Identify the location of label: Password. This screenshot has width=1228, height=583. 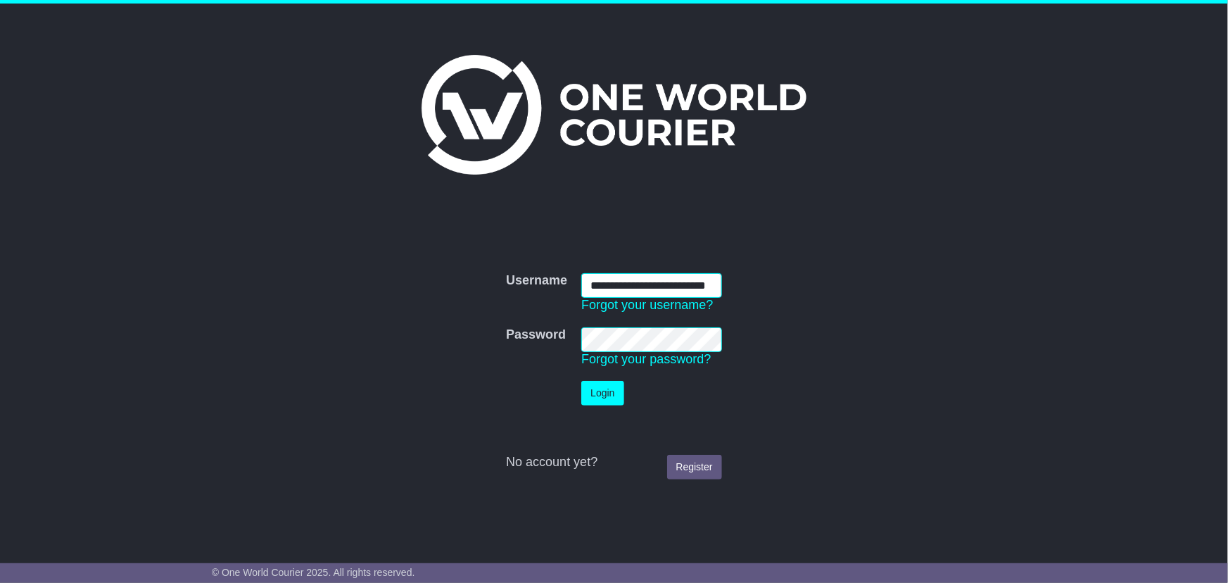
(536, 335).